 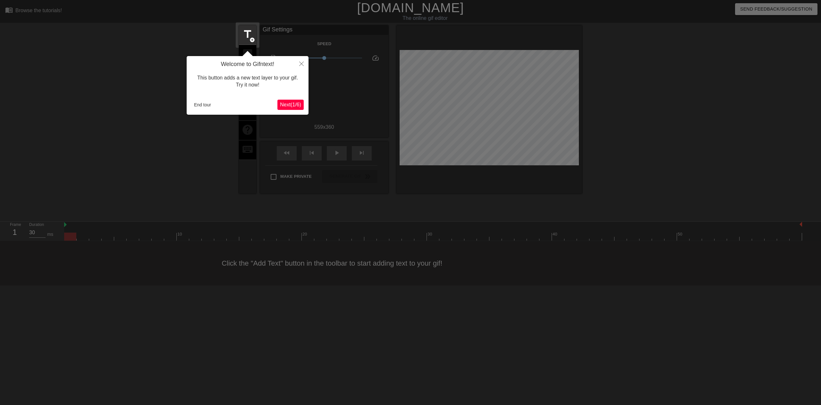 What do you see at coordinates (301, 63) in the screenshot?
I see `button: Close` at bounding box center [301, 63].